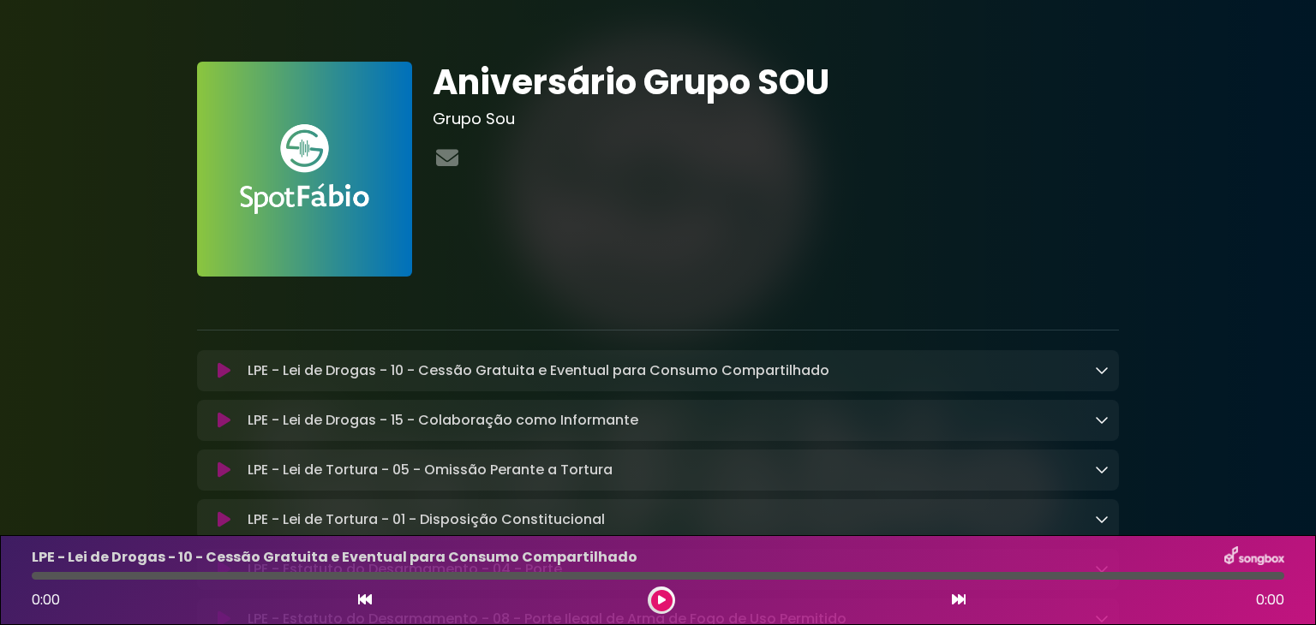  I want to click on p: LPE - Lei de Drogas - 15 - Colaboração como Informante, so click(443, 421).